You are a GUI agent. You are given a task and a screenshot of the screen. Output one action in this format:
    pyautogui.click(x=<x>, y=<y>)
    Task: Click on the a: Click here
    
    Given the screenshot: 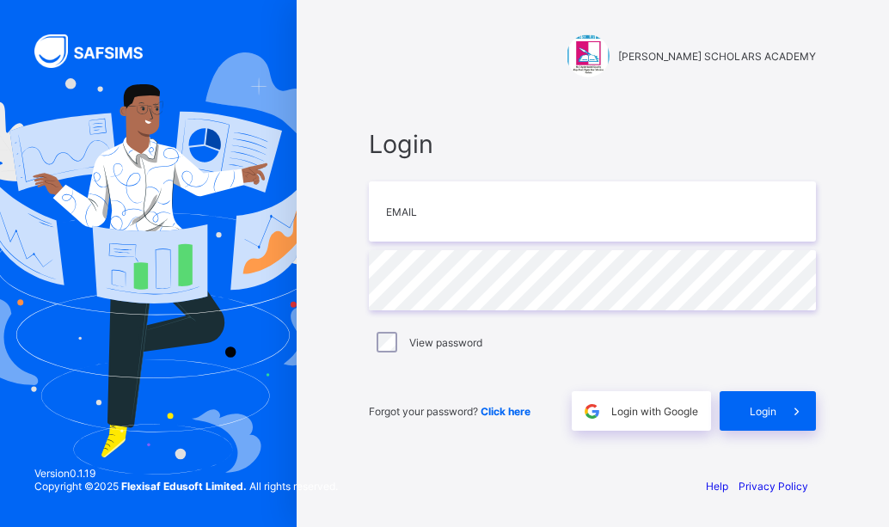 What is the action you would take?
    pyautogui.click(x=505, y=411)
    